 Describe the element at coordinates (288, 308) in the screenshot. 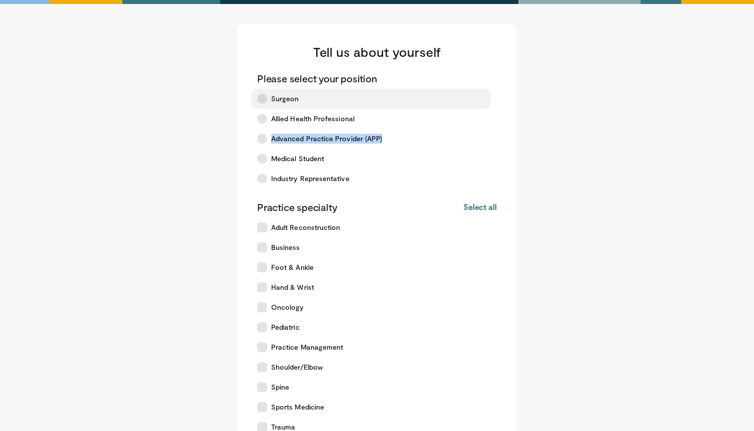

I see `span: Oncology` at that location.